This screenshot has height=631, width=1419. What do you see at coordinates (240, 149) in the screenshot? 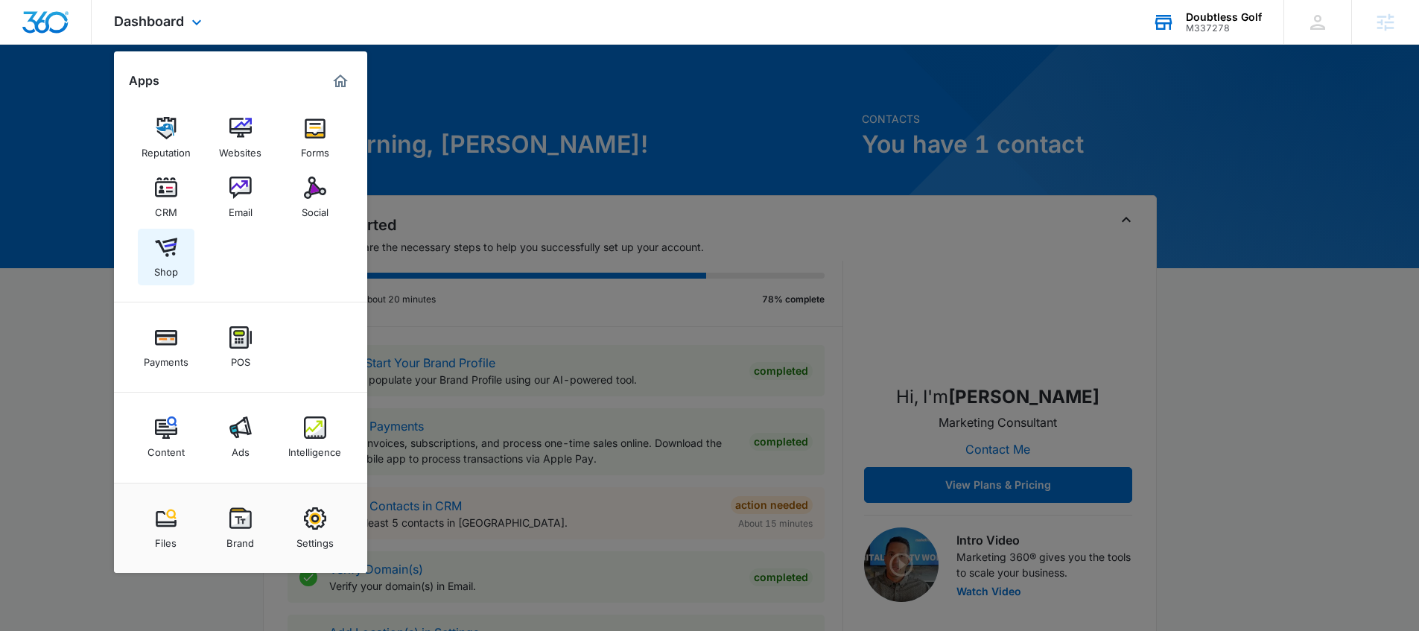
I see `div: Websites` at bounding box center [240, 149].